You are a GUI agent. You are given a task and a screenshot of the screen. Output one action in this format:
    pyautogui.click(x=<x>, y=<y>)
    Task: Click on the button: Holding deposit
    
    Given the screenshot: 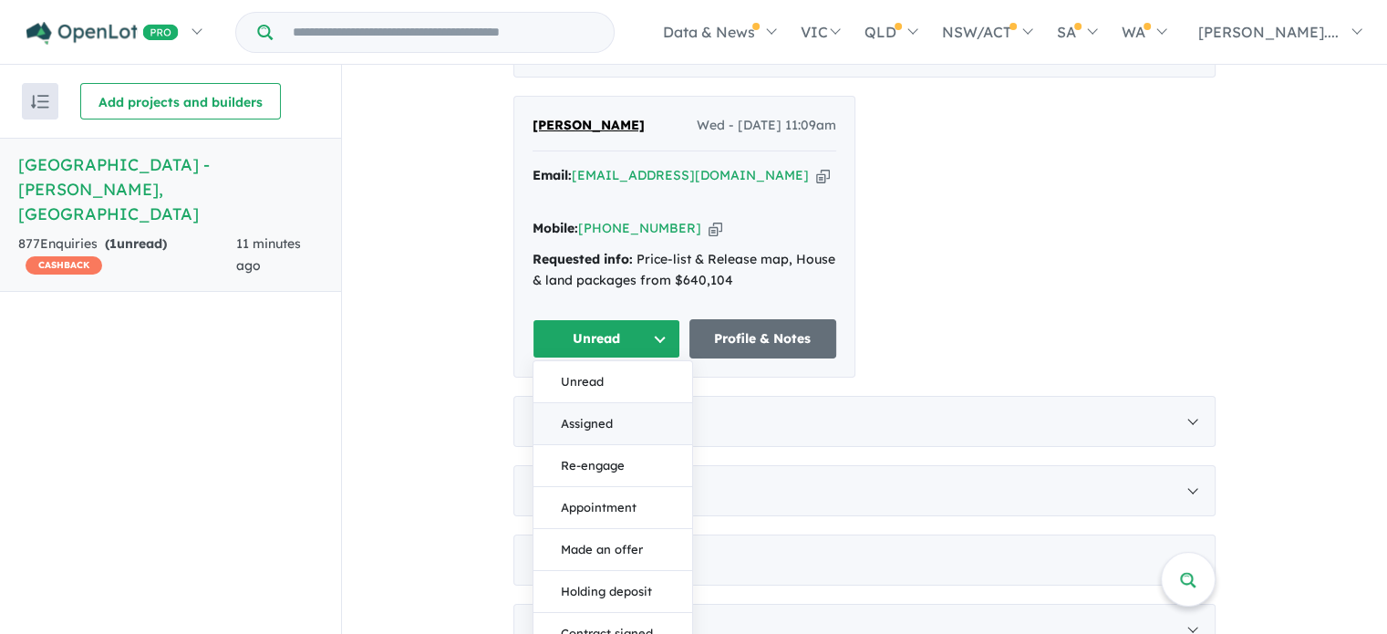 What is the action you would take?
    pyautogui.click(x=613, y=592)
    